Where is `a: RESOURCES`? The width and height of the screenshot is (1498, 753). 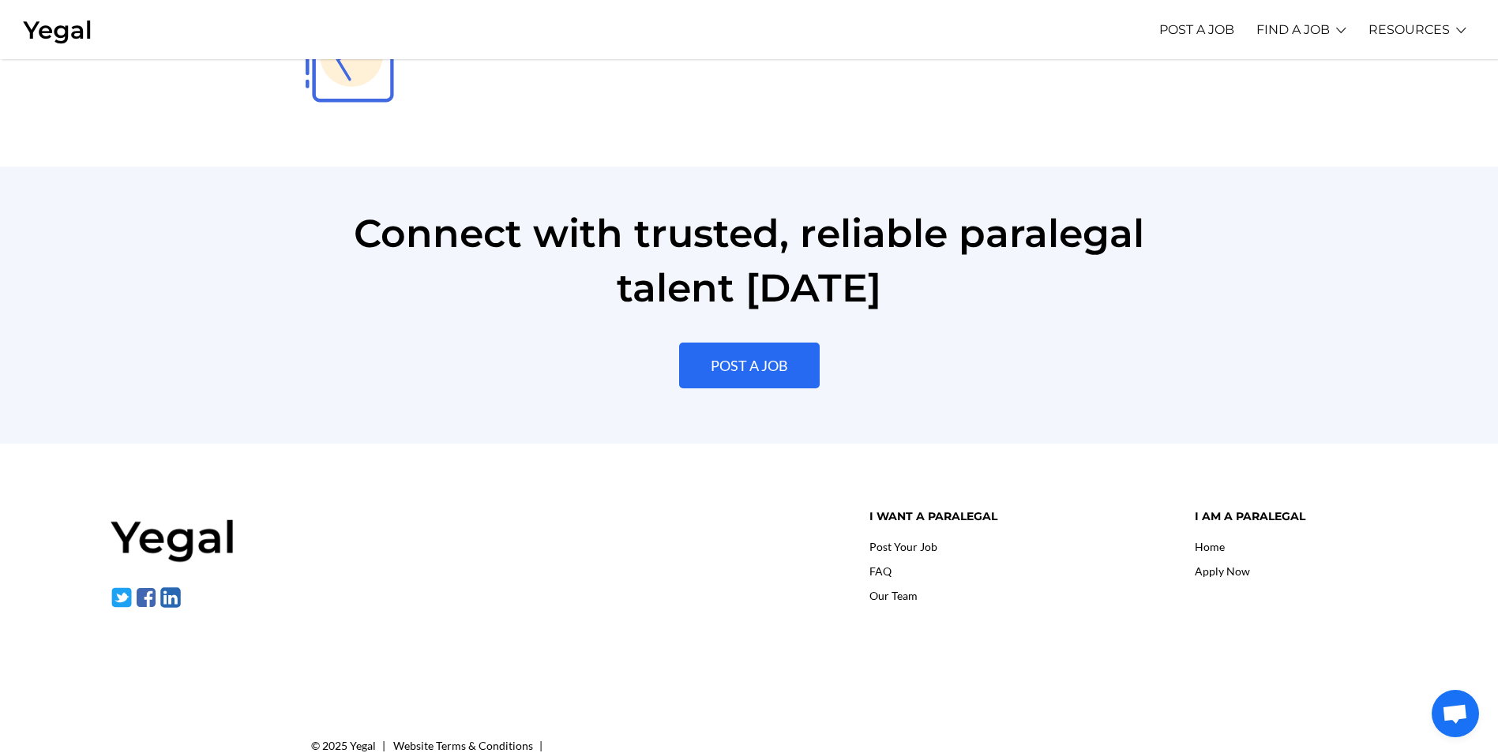
a: RESOURCES is located at coordinates (1409, 29).